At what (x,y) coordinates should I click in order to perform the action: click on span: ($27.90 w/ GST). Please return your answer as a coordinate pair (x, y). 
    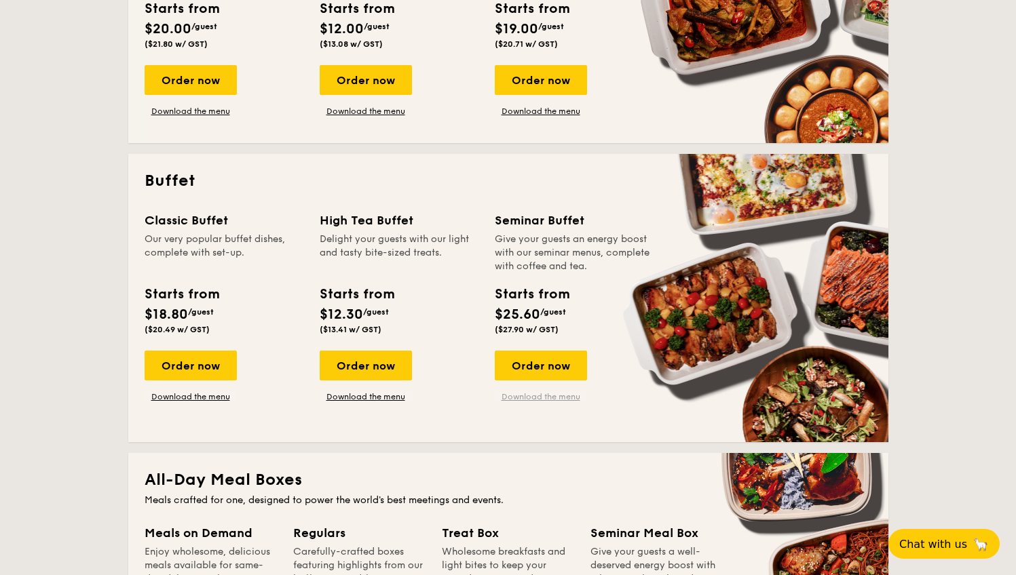
    Looking at the image, I should click on (526, 330).